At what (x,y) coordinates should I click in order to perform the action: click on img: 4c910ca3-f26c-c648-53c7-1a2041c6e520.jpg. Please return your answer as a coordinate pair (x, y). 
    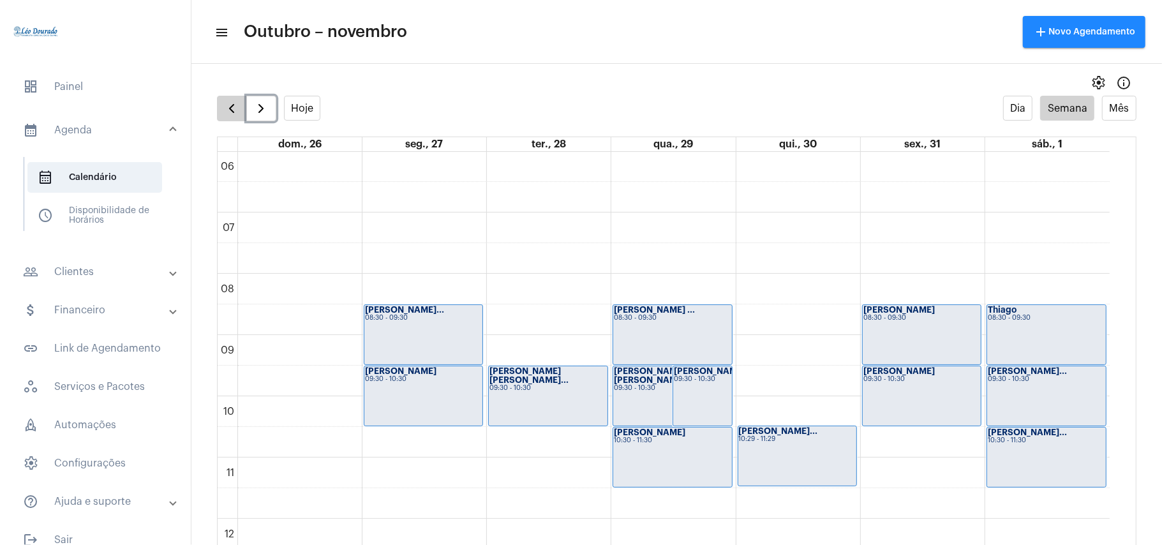
    Looking at the image, I should click on (36, 32).